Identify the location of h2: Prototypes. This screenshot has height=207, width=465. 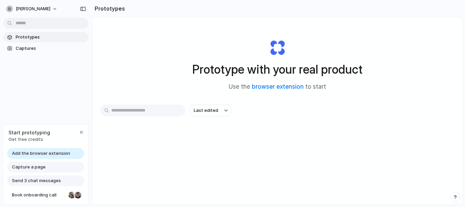
(108, 9).